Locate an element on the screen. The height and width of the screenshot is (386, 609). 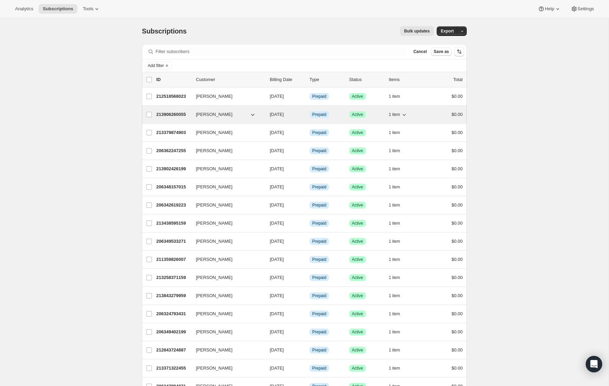
p: 211359826007 is located at coordinates (173, 260).